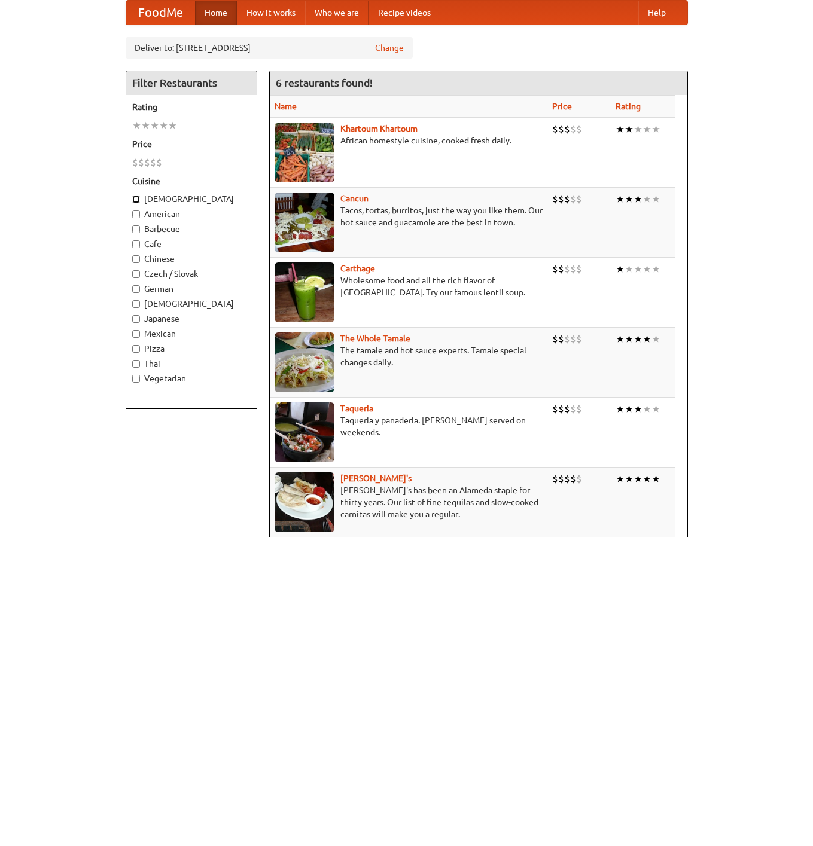  Describe the element at coordinates (191, 107) in the screenshot. I see `h5: Rating` at that location.